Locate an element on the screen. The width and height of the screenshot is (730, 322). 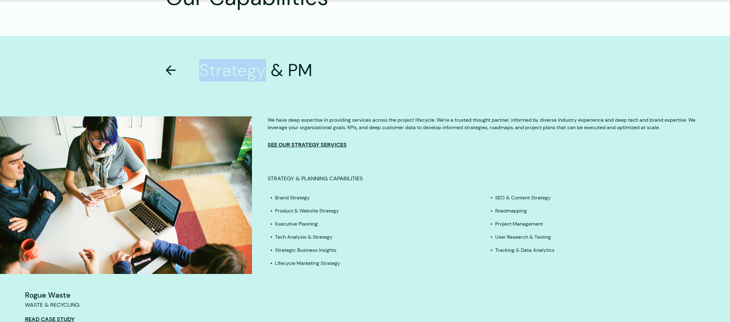
p: Strategy & Planning Capabilities is located at coordinates (489, 178).